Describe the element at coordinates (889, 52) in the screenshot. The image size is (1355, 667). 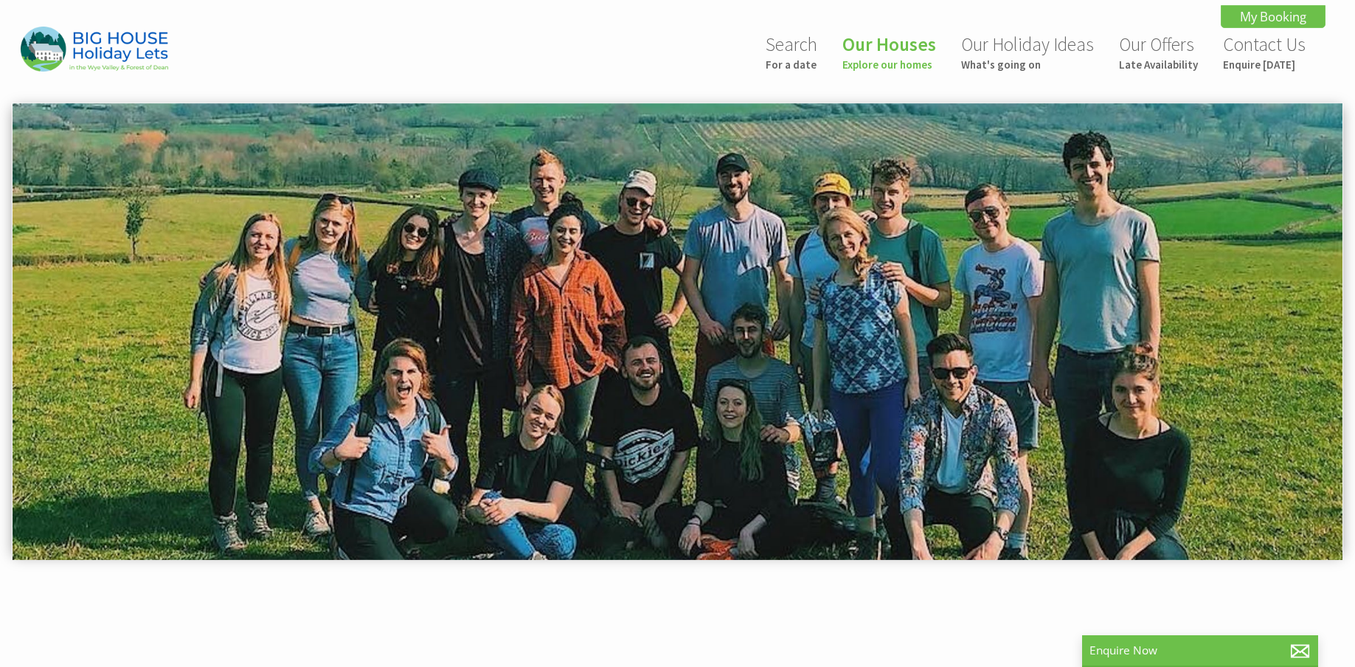
I see `a: Our HousesExplore our homes` at that location.